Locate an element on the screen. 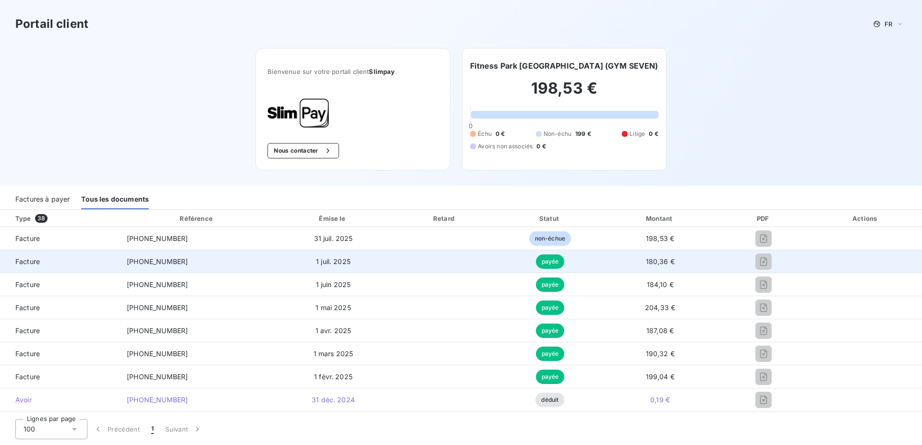  div: Statut is located at coordinates (550, 219).